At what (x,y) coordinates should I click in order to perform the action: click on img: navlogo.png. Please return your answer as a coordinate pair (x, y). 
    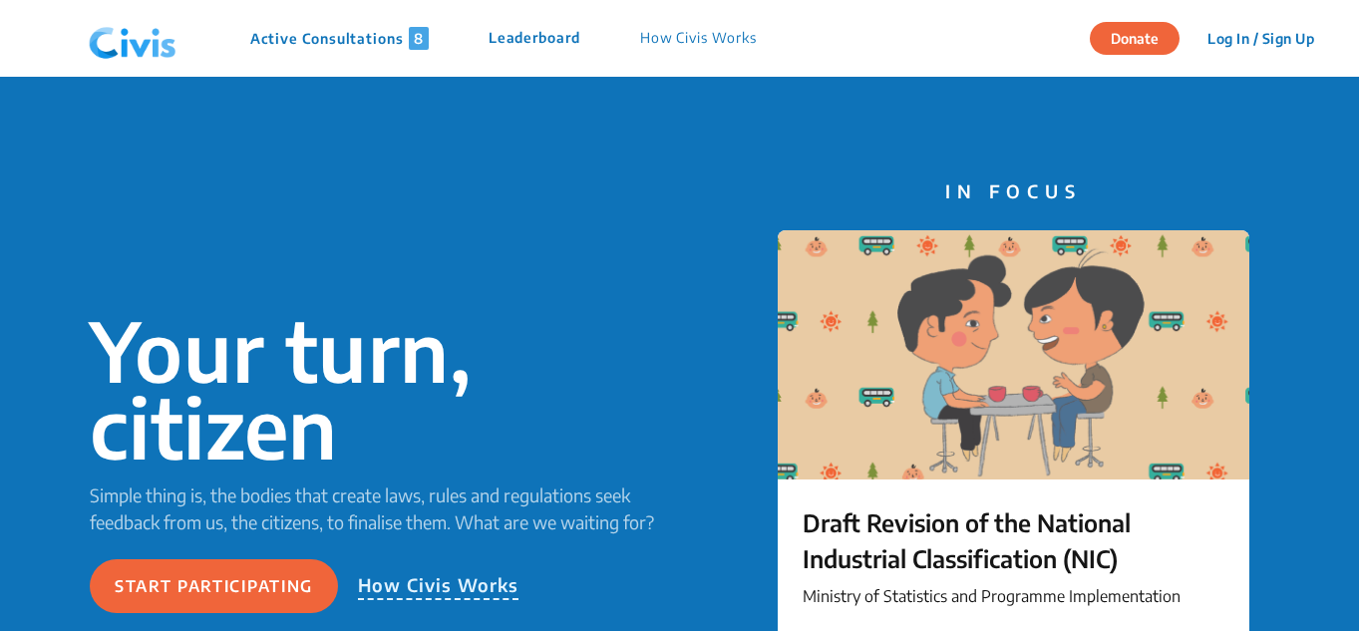
    Looking at the image, I should click on (133, 39).